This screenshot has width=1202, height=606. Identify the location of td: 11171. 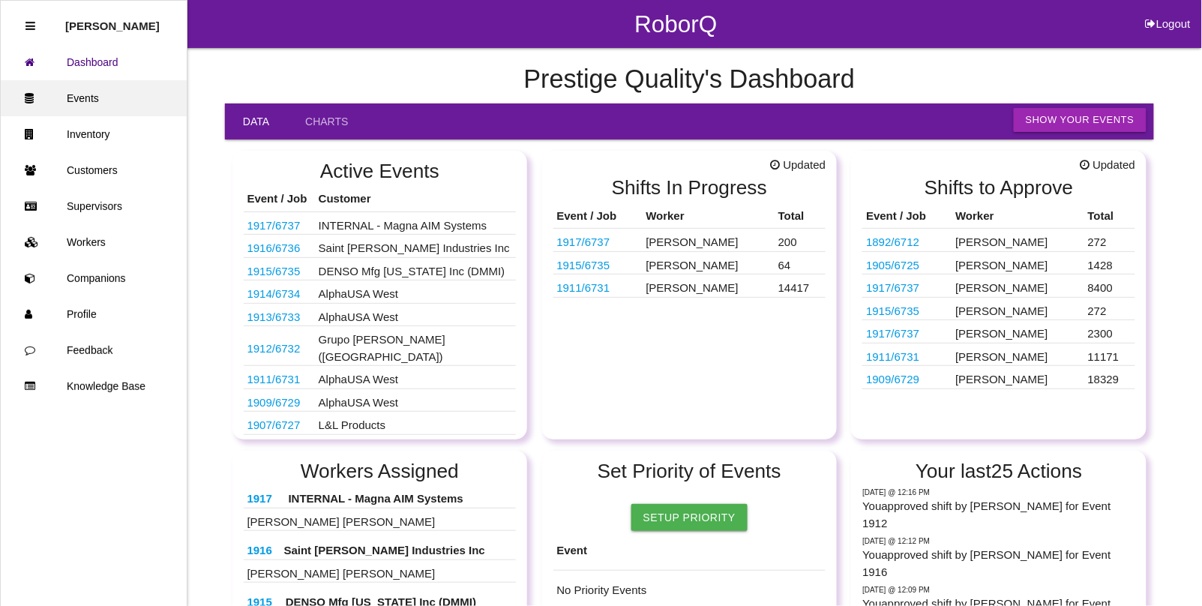
(1109, 354).